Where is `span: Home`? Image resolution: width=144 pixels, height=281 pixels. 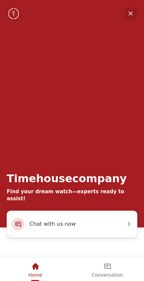 span: Home is located at coordinates (35, 275).